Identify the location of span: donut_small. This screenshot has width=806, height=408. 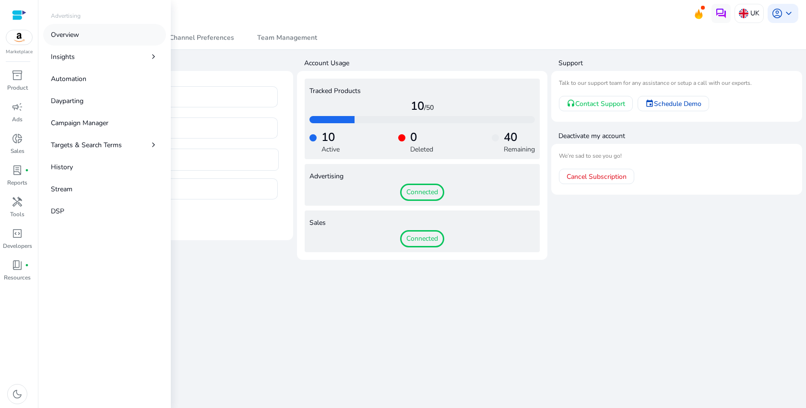
(17, 139).